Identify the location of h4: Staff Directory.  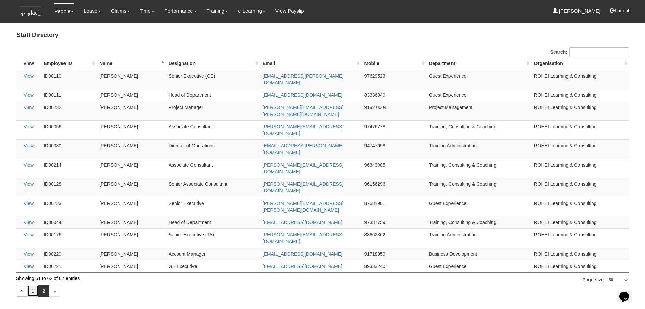
(323, 35).